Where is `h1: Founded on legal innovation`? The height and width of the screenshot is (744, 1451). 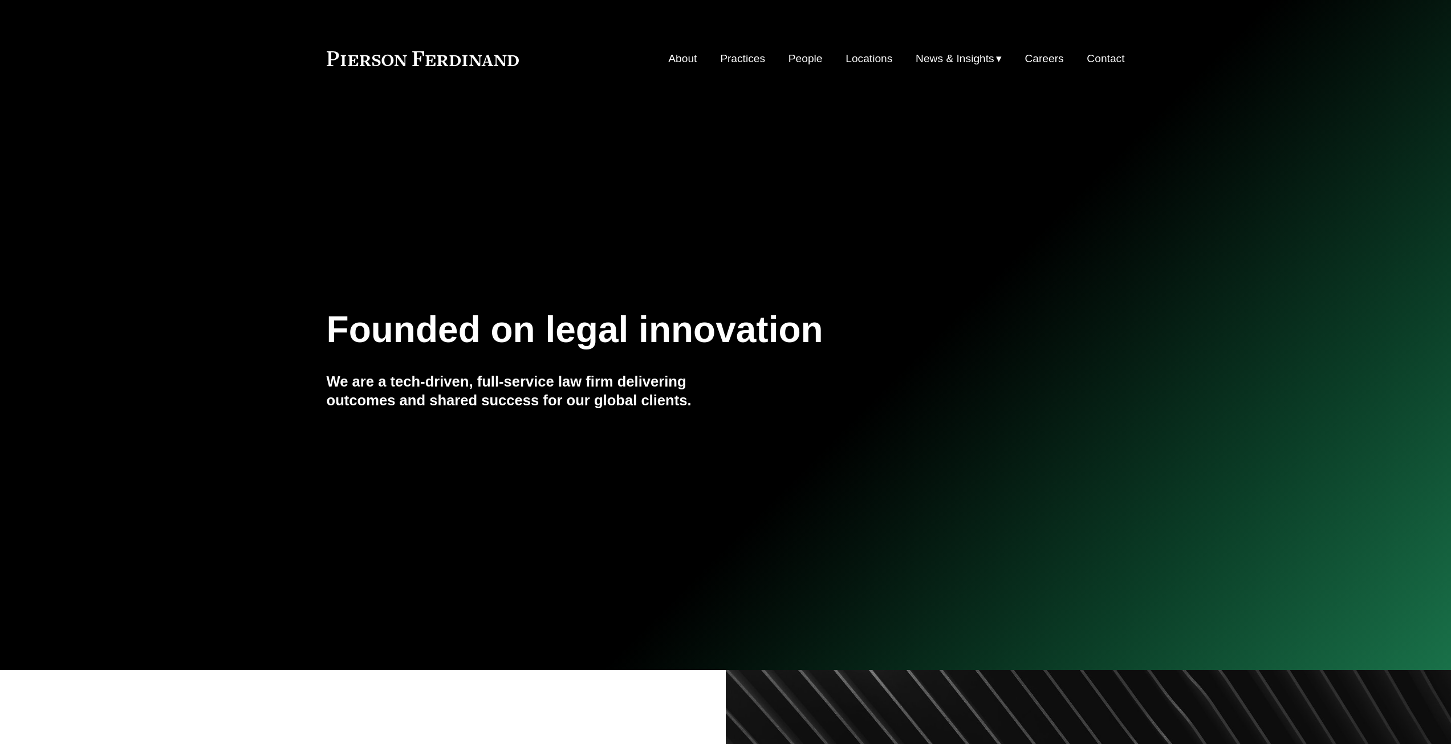 h1: Founded on legal innovation is located at coordinates (659, 330).